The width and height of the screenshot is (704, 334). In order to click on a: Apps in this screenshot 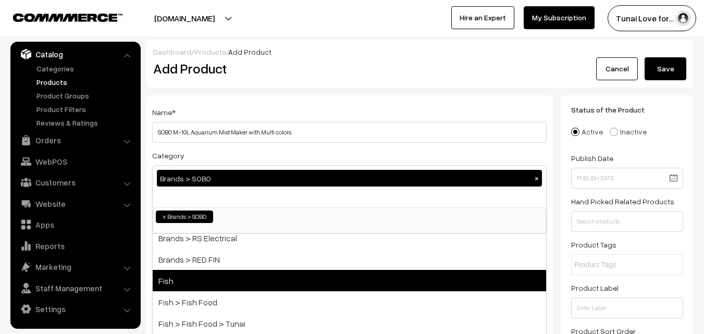, I will do `click(75, 225)`.